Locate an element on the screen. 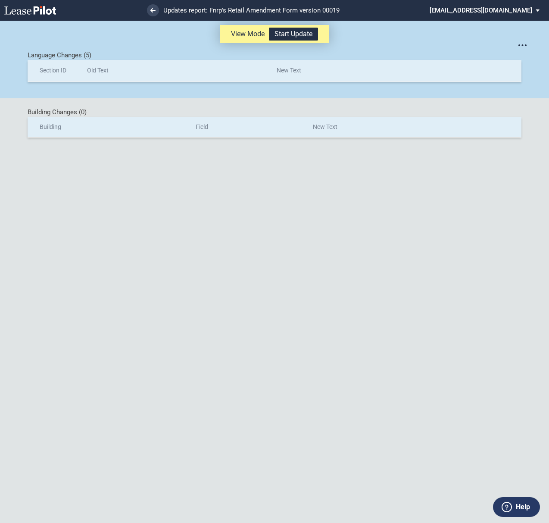  button: Start Update is located at coordinates (293, 34).